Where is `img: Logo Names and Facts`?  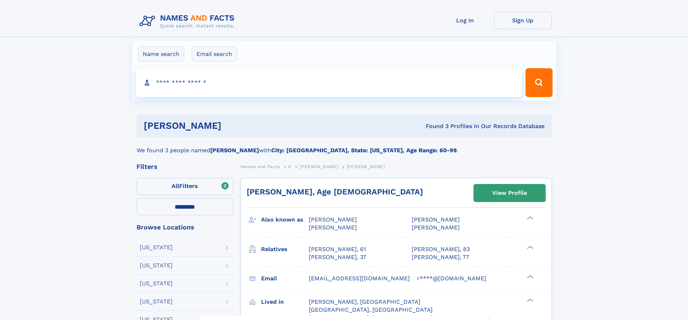
img: Logo Names and Facts is located at coordinates (189, 21).